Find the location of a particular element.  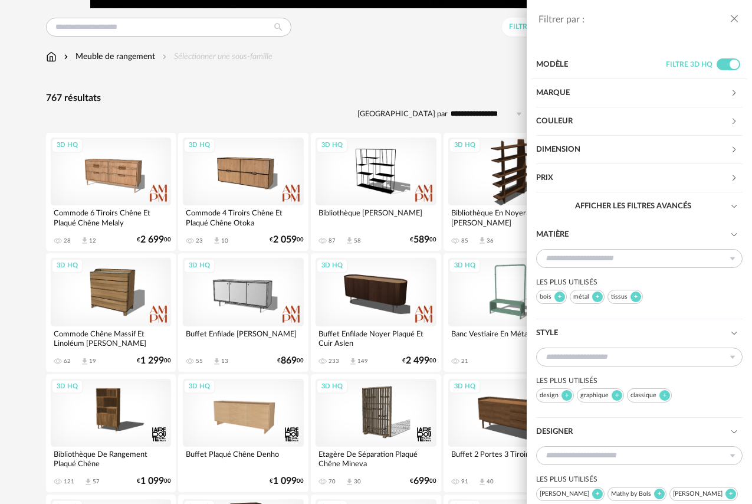

div: classique is located at coordinates (650, 395).